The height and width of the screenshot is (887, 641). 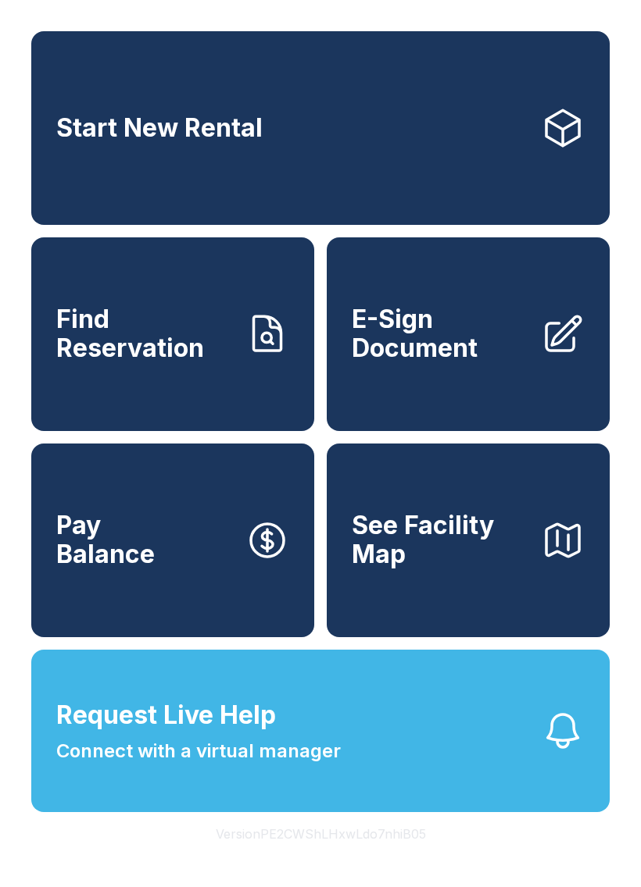 What do you see at coordinates (440, 540) in the screenshot?
I see `span: See Facility Map` at bounding box center [440, 540].